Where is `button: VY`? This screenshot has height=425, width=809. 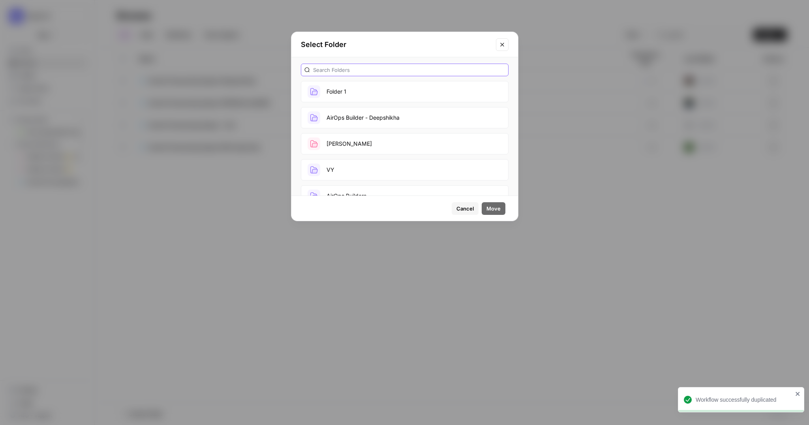
button: VY is located at coordinates (404, 170).